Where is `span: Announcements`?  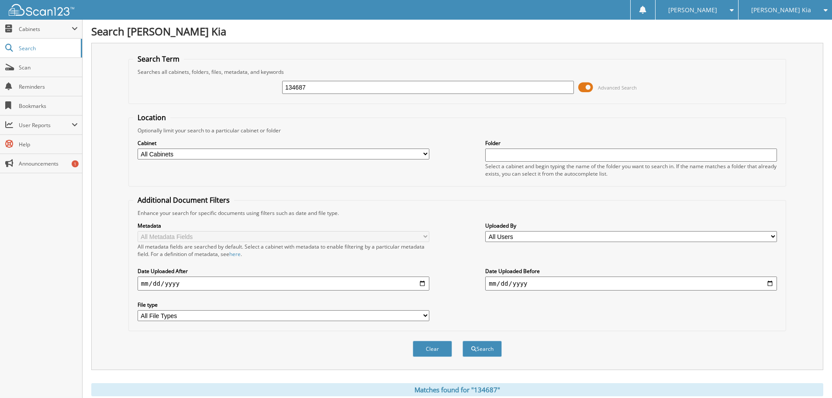 span: Announcements is located at coordinates (48, 163).